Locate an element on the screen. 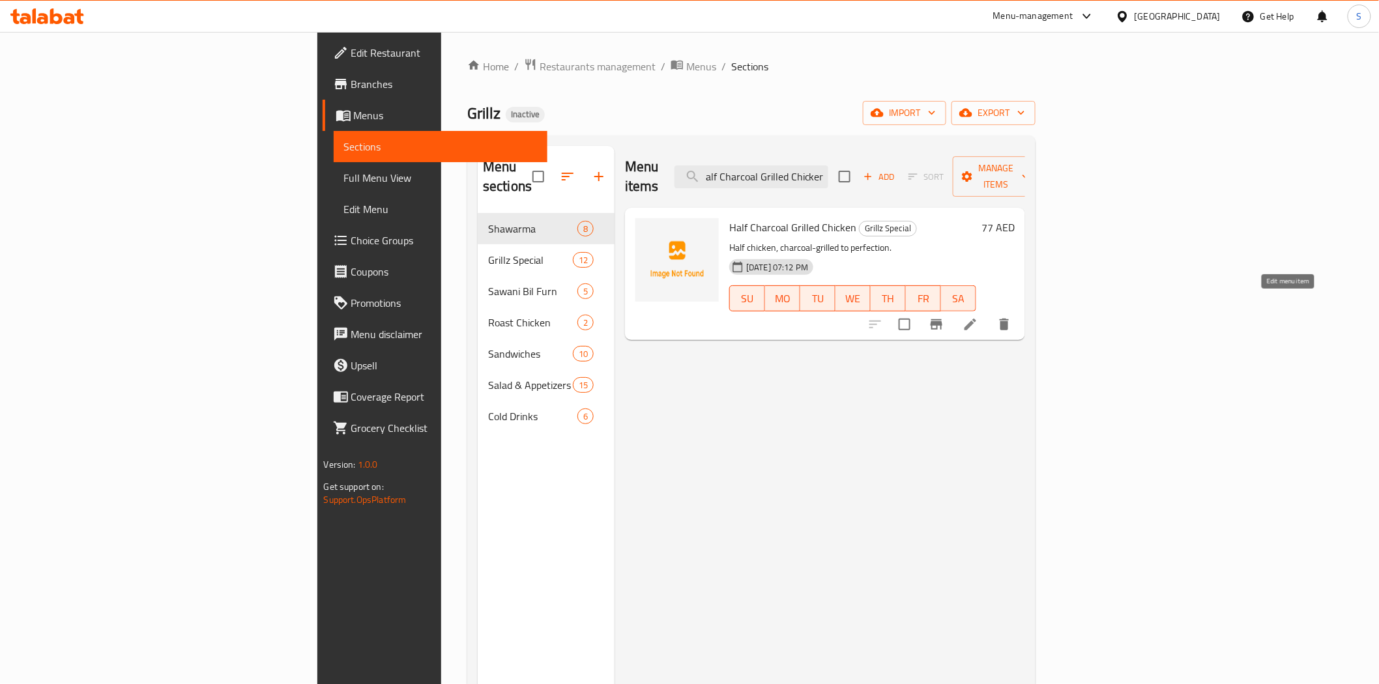 The height and width of the screenshot is (684, 1379). button: SU is located at coordinates (747, 298).